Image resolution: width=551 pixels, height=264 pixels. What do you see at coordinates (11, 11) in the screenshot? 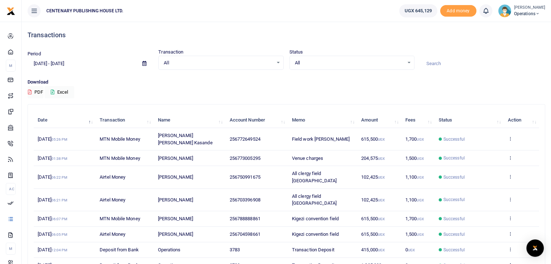
I see `img: logo-small` at bounding box center [11, 11].